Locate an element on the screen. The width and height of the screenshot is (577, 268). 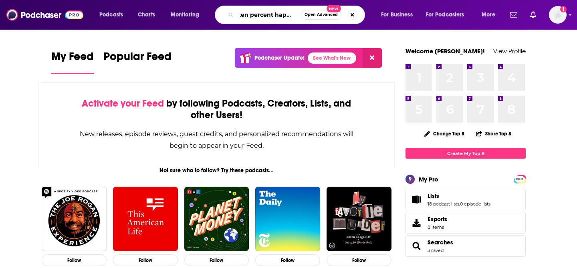
a: Podchaser - Follow, Share and Rate Podcasts is located at coordinates (45, 15).